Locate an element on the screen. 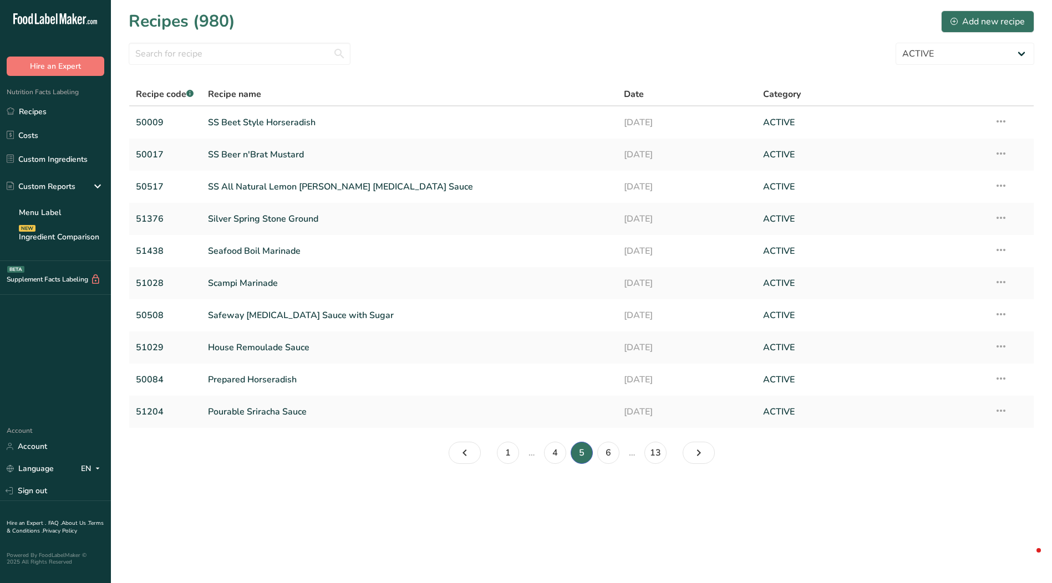 Image resolution: width=1052 pixels, height=583 pixels. button: Add new recipe is located at coordinates (987, 22).